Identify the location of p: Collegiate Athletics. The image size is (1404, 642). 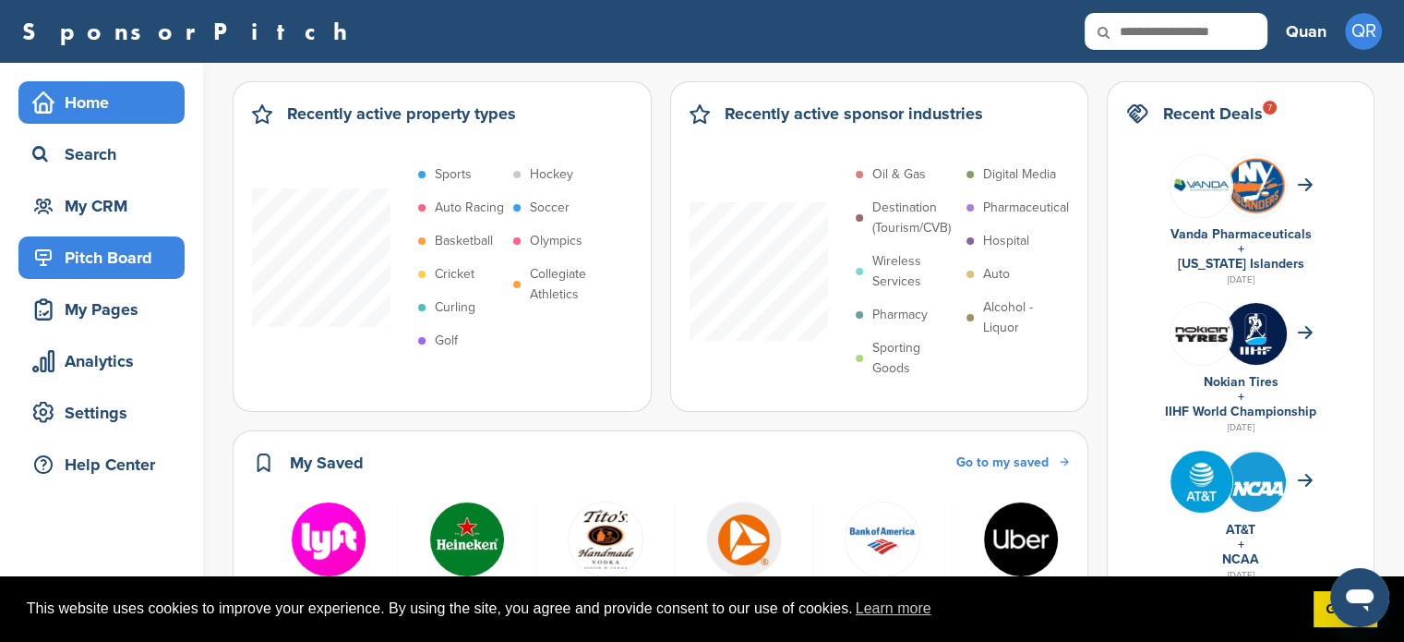
(572, 284).